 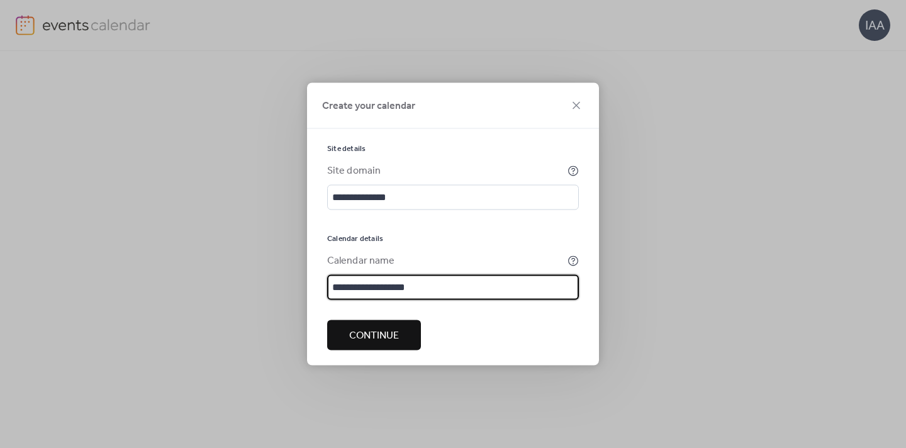 What do you see at coordinates (374, 335) in the screenshot?
I see `button: Continue` at bounding box center [374, 335].